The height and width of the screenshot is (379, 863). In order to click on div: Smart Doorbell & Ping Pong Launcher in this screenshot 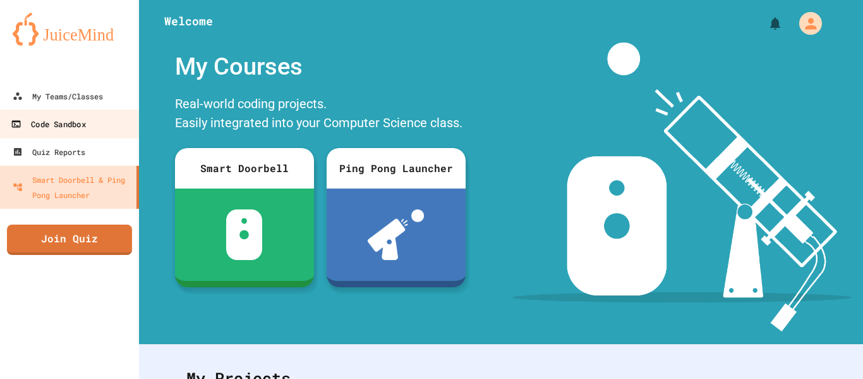, I will do `click(72, 187)`.